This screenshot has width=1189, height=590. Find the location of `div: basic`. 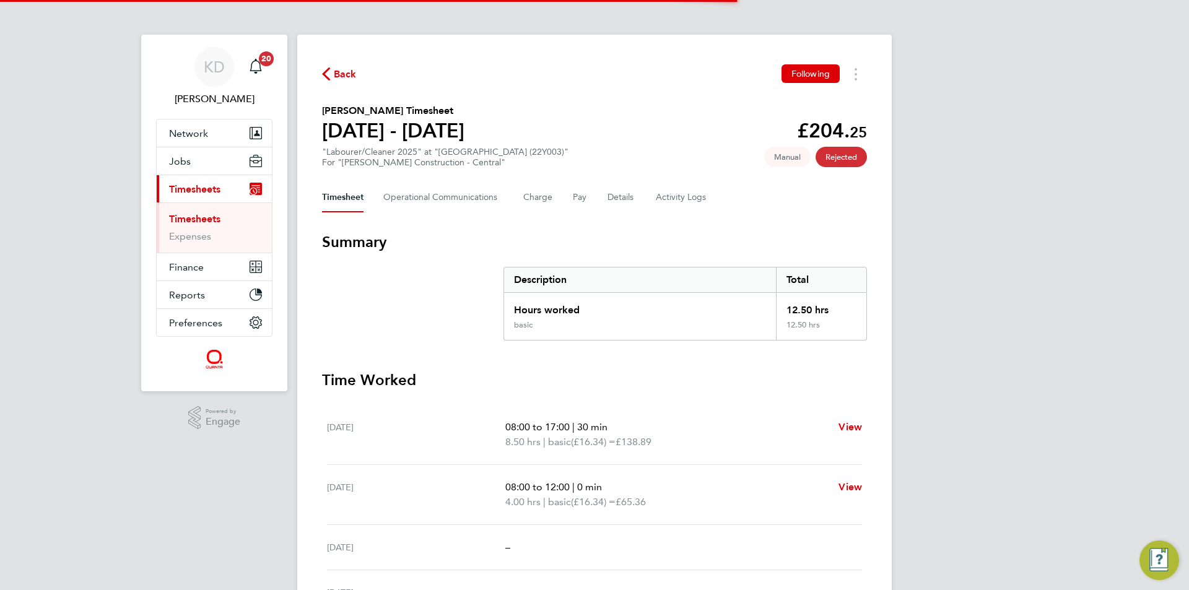

div: basic is located at coordinates (523, 325).